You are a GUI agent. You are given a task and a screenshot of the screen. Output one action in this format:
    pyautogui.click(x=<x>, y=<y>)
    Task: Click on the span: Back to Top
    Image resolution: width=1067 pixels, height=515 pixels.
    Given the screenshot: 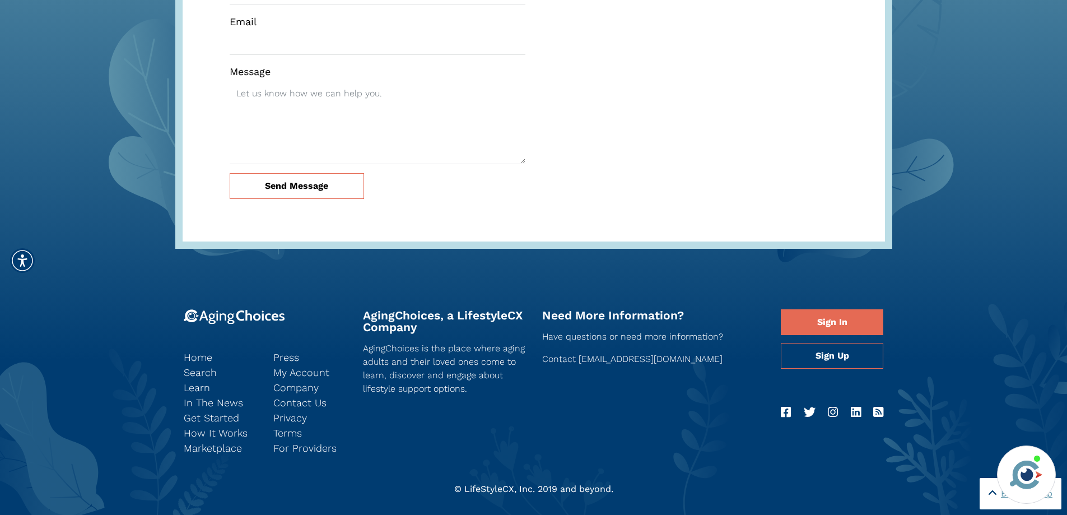 What is the action you would take?
    pyautogui.click(x=1027, y=494)
    